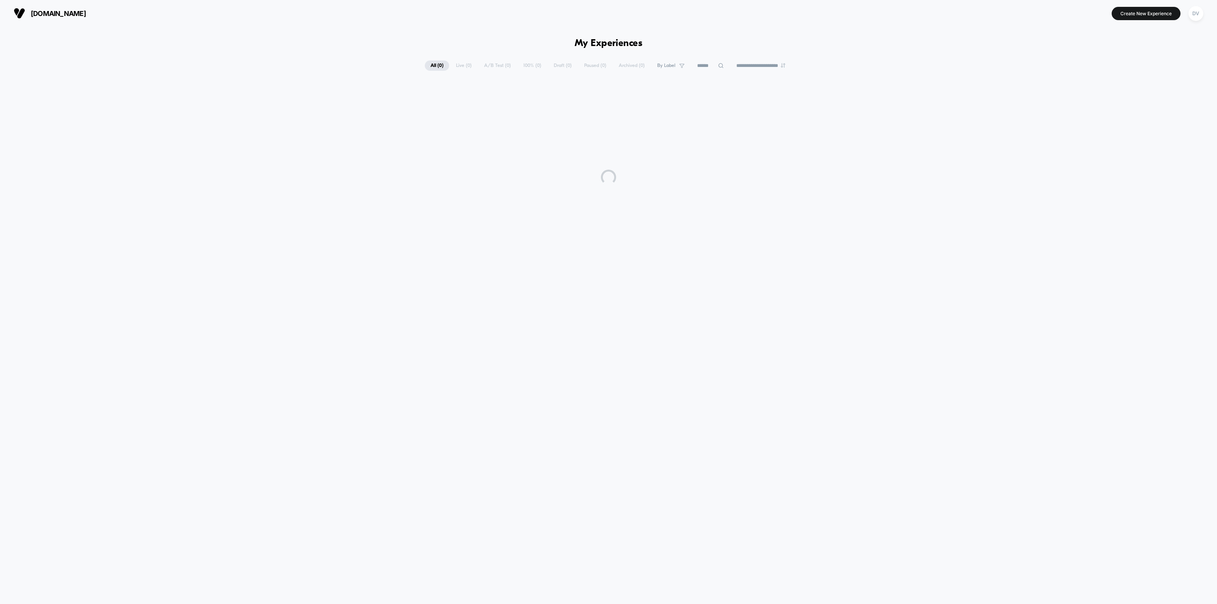  Describe the element at coordinates (783, 65) in the screenshot. I see `img: end` at that location.